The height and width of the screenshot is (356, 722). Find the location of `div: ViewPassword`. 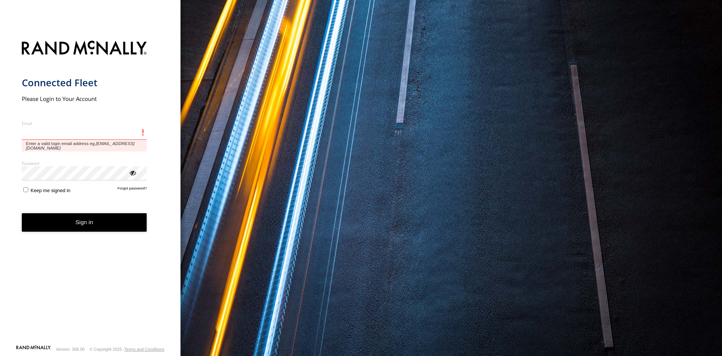

div: ViewPassword is located at coordinates (132, 172).